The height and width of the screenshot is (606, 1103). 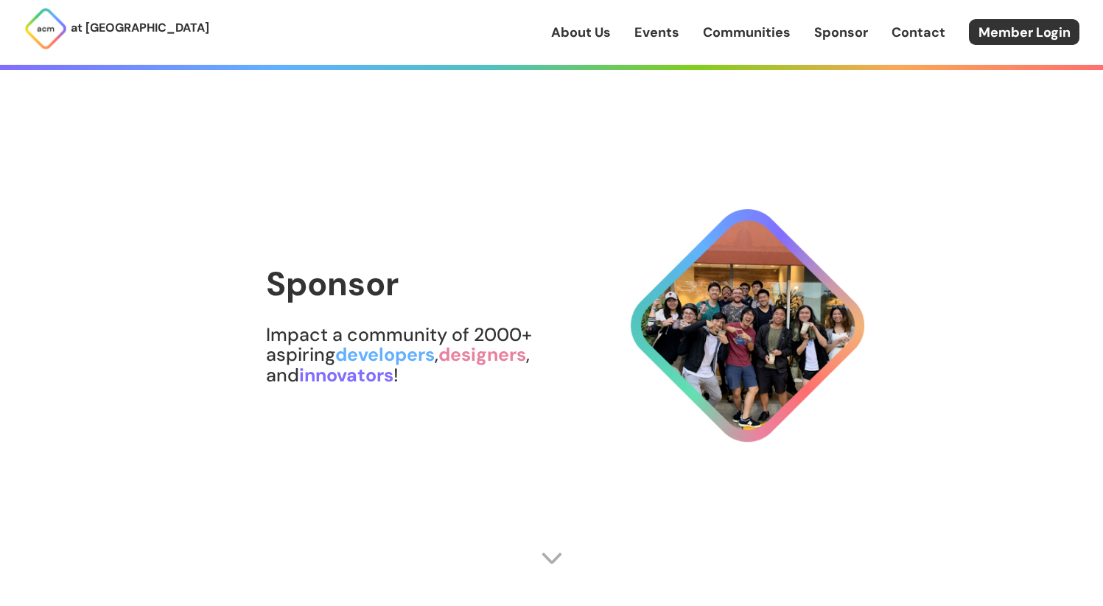 What do you see at coordinates (918, 32) in the screenshot?
I see `a: Contact` at bounding box center [918, 32].